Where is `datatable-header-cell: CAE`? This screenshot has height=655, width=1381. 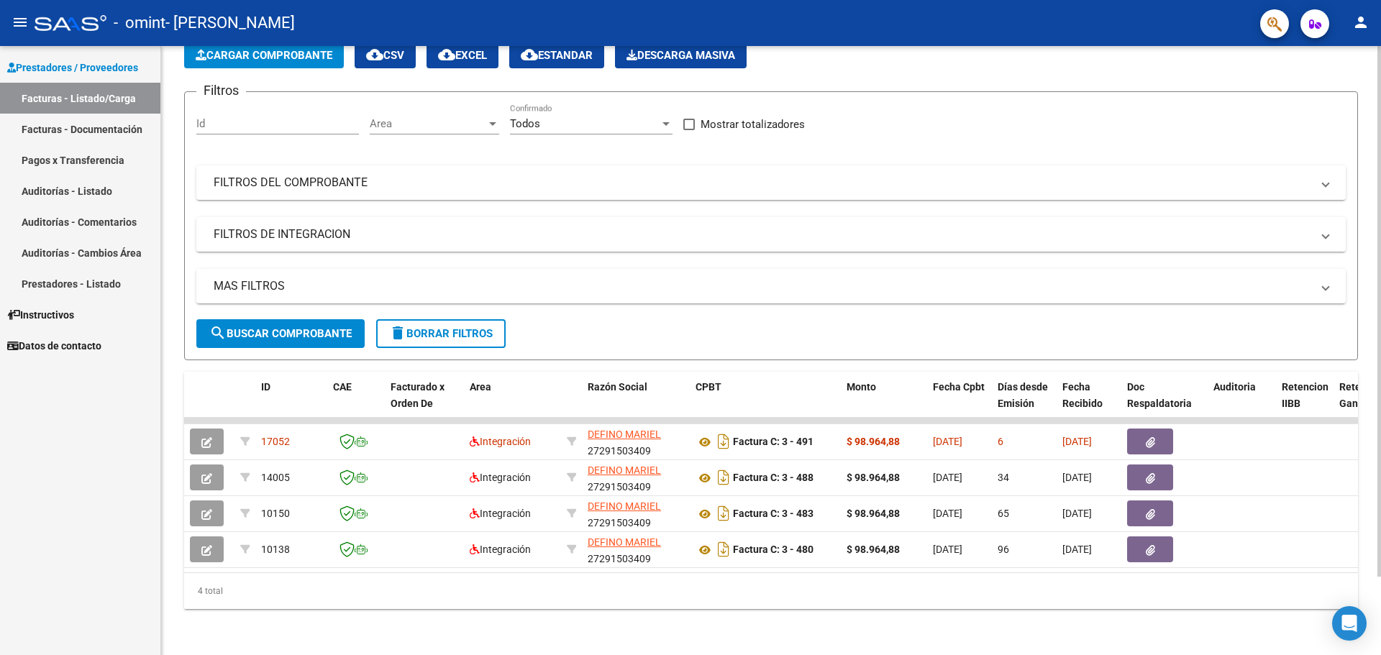
datatable-header-cell: CAE is located at coordinates (356, 404).